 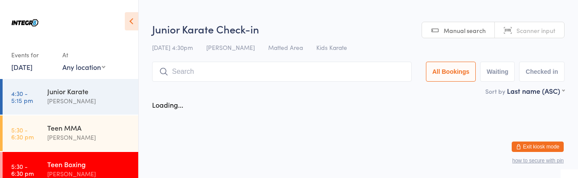 What do you see at coordinates (84, 55) in the screenshot?
I see `div: At` at bounding box center [84, 55].